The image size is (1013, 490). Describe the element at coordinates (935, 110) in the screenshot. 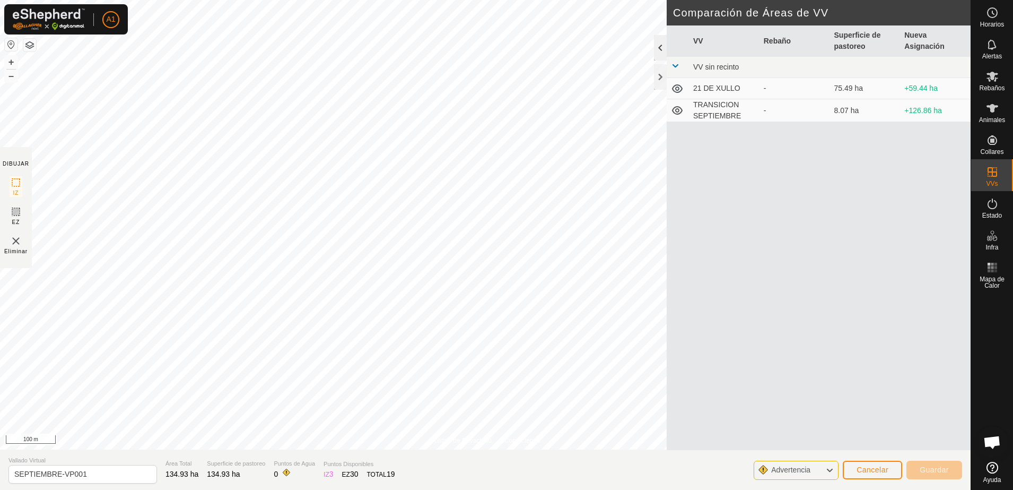

I see `td: +126.86 ha` at that location.